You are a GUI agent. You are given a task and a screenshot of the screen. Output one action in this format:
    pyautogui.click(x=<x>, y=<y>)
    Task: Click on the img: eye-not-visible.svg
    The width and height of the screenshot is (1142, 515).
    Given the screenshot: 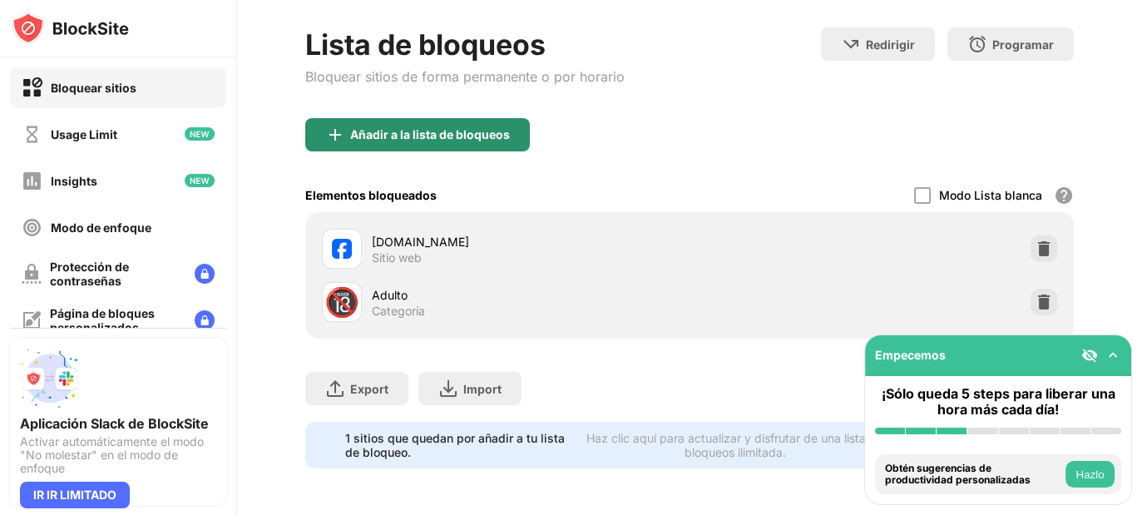 What is the action you would take?
    pyautogui.click(x=1090, y=355)
    